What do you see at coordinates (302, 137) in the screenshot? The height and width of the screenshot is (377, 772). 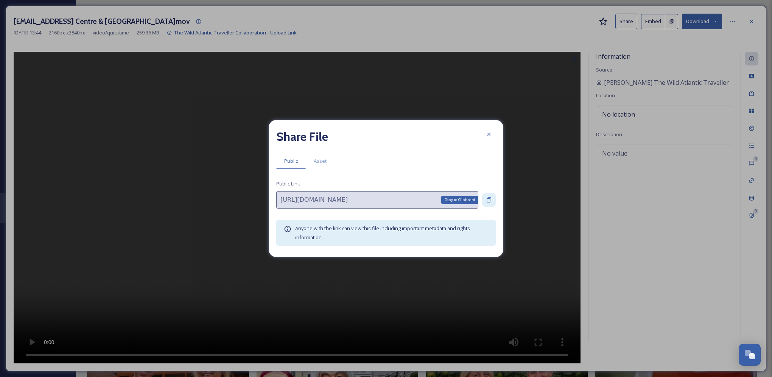 I see `h2: Share File` at bounding box center [302, 137].